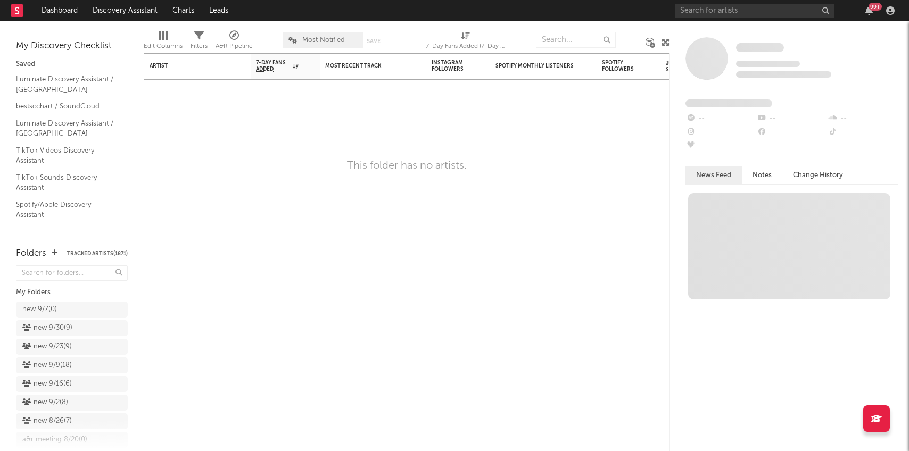  Describe the element at coordinates (72, 366) in the screenshot. I see `a: new 9/9(18)` at that location.